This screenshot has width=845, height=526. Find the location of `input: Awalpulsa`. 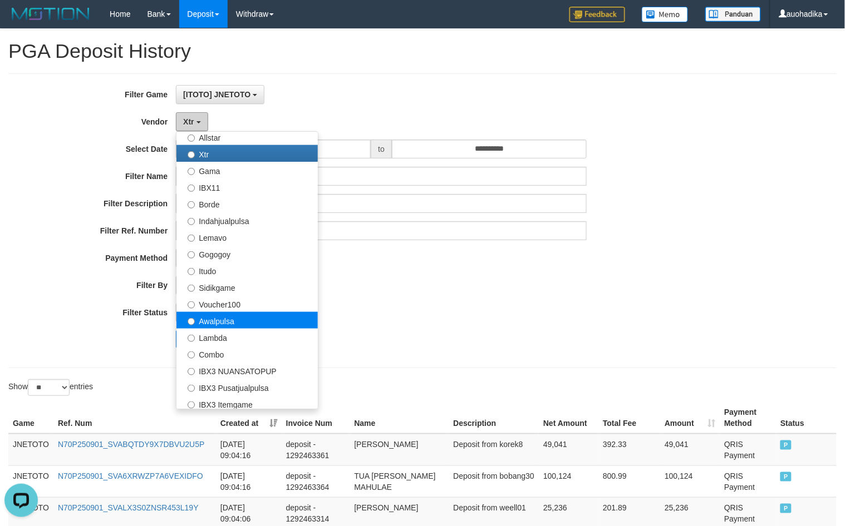

input: Awalpulsa is located at coordinates (191, 322).